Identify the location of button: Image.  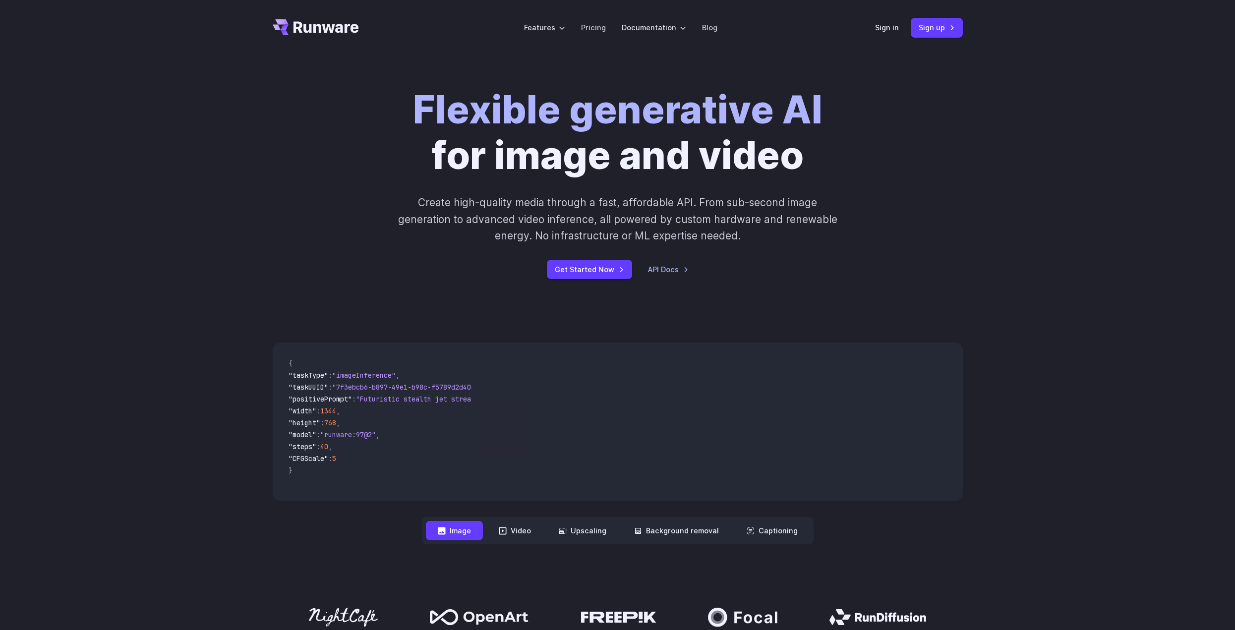
(454, 531).